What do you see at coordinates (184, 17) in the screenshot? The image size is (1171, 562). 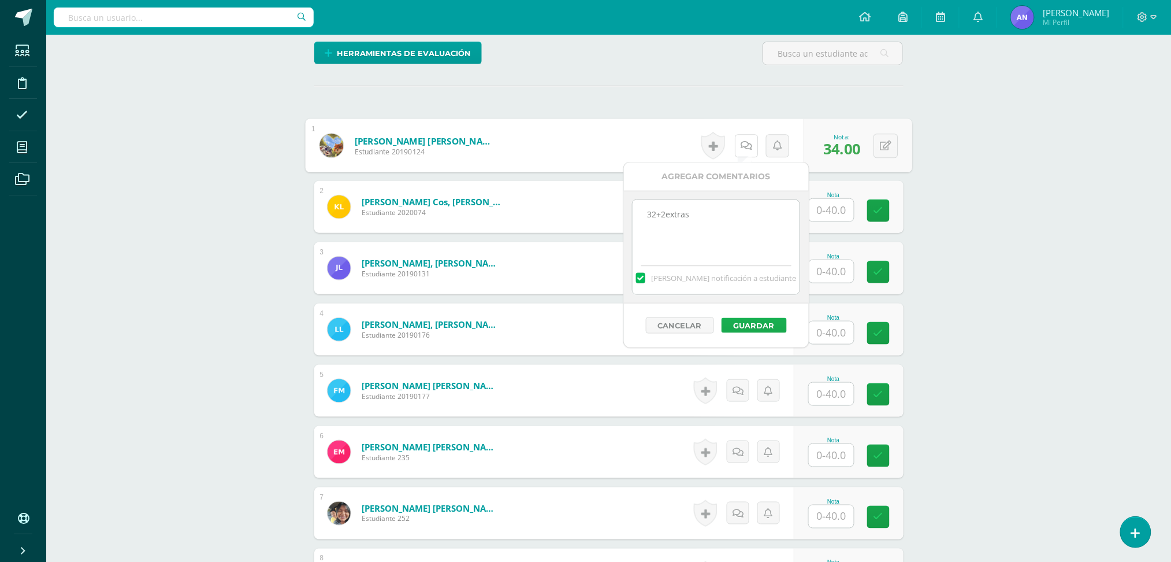 I see `input: Busca un usuario...` at bounding box center [184, 17].